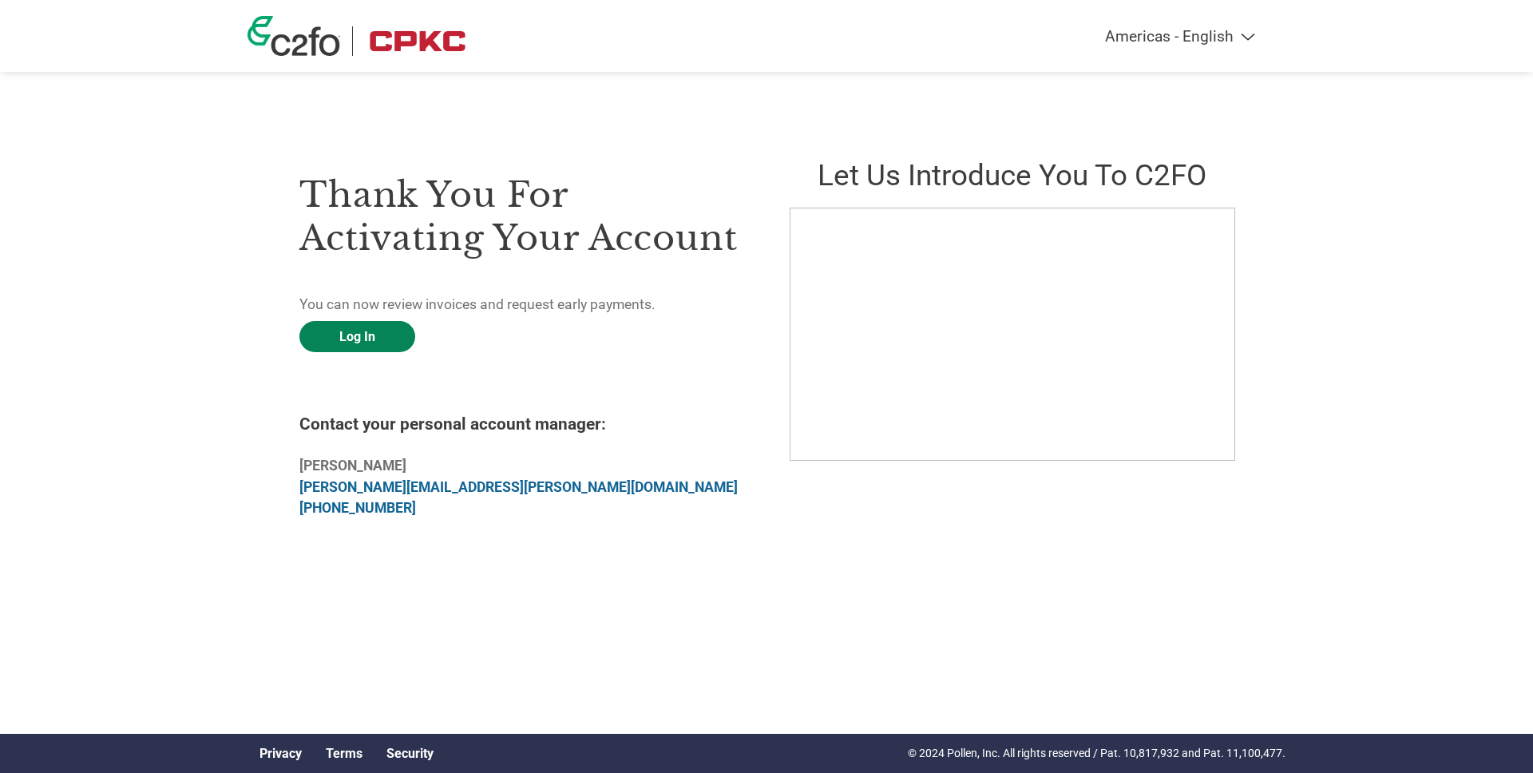 The width and height of the screenshot is (1533, 773). Describe the element at coordinates (410, 753) in the screenshot. I see `a: Security` at that location.